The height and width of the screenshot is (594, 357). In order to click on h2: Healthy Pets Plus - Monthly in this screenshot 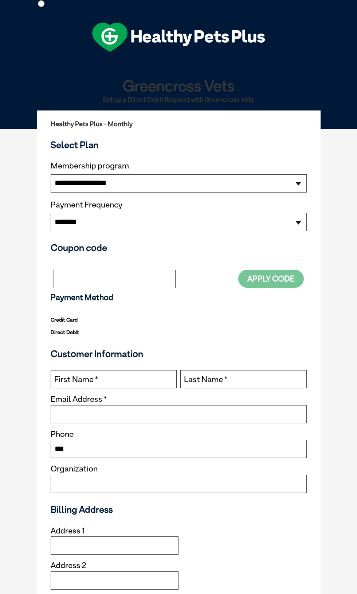, I will do `click(179, 124)`.